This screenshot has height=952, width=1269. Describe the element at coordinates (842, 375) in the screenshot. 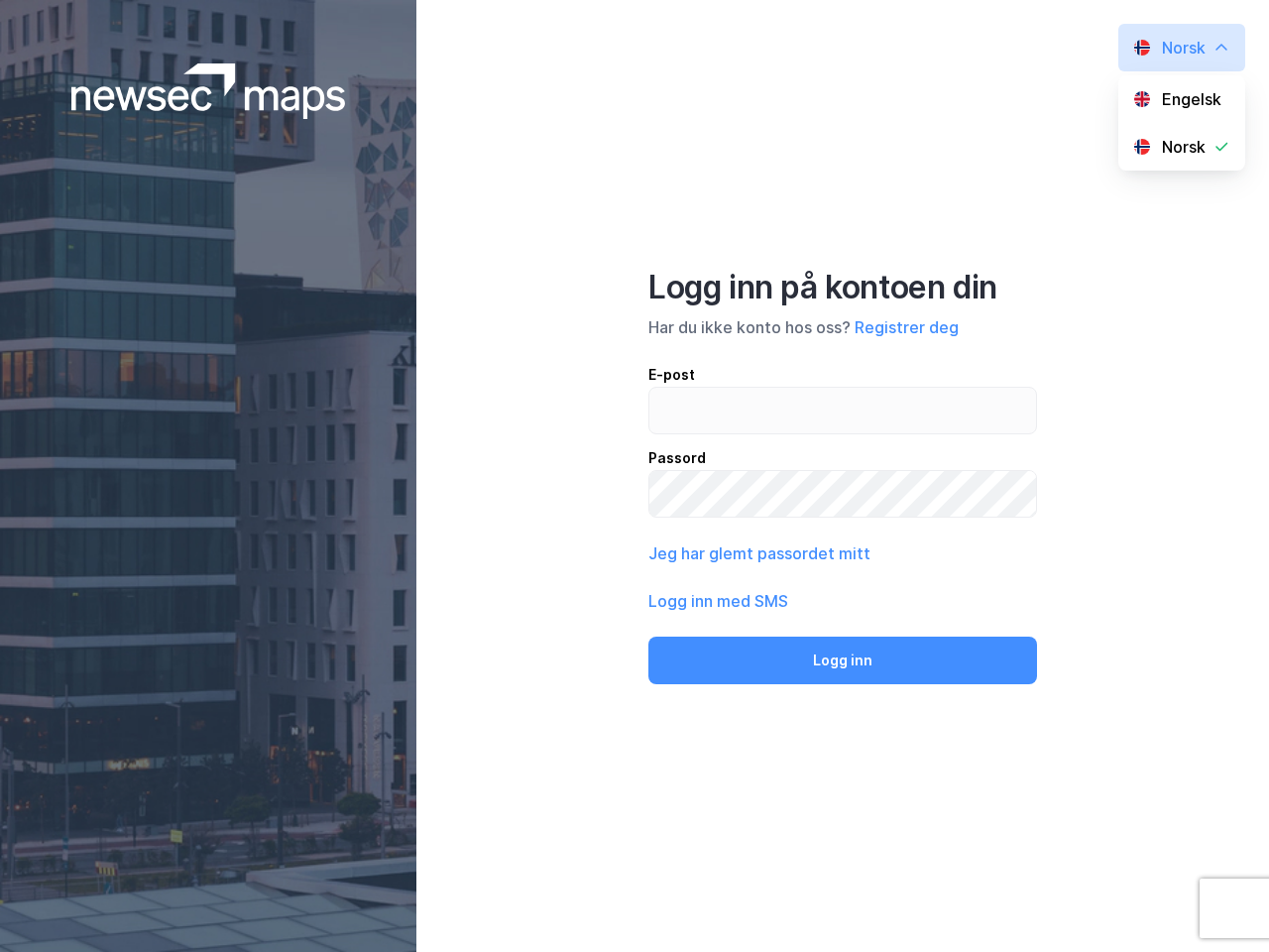

I see `div: E-post` at that location.